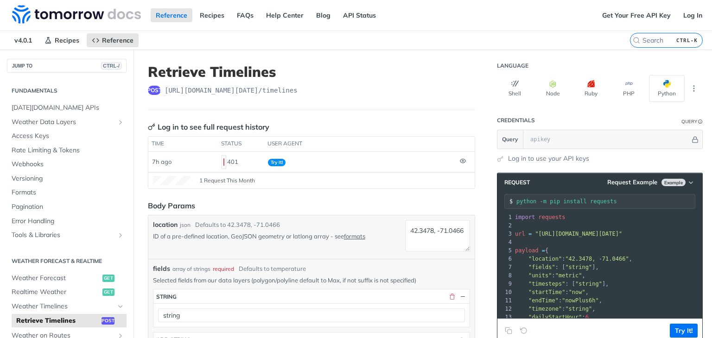  What do you see at coordinates (452, 297) in the screenshot?
I see `button: Delete` at bounding box center [452, 297].